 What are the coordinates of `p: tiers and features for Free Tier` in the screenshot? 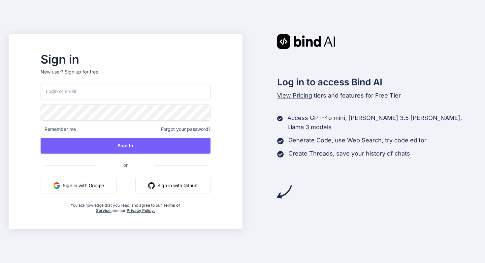 It's located at (376, 96).